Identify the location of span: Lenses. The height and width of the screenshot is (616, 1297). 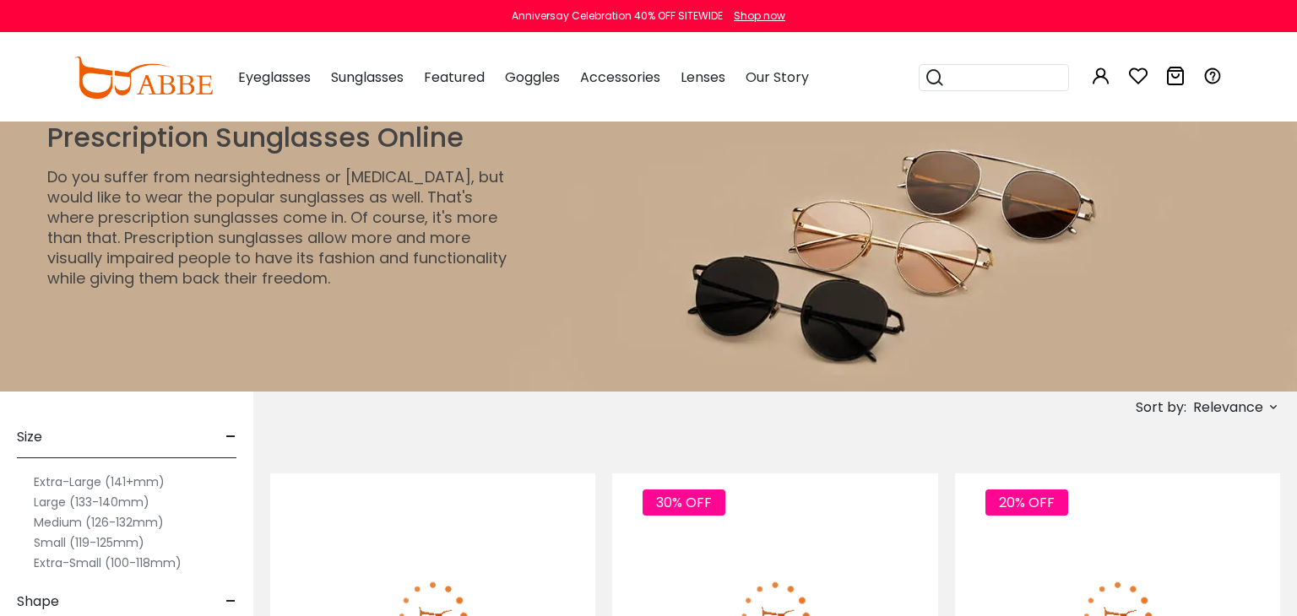
(702, 77).